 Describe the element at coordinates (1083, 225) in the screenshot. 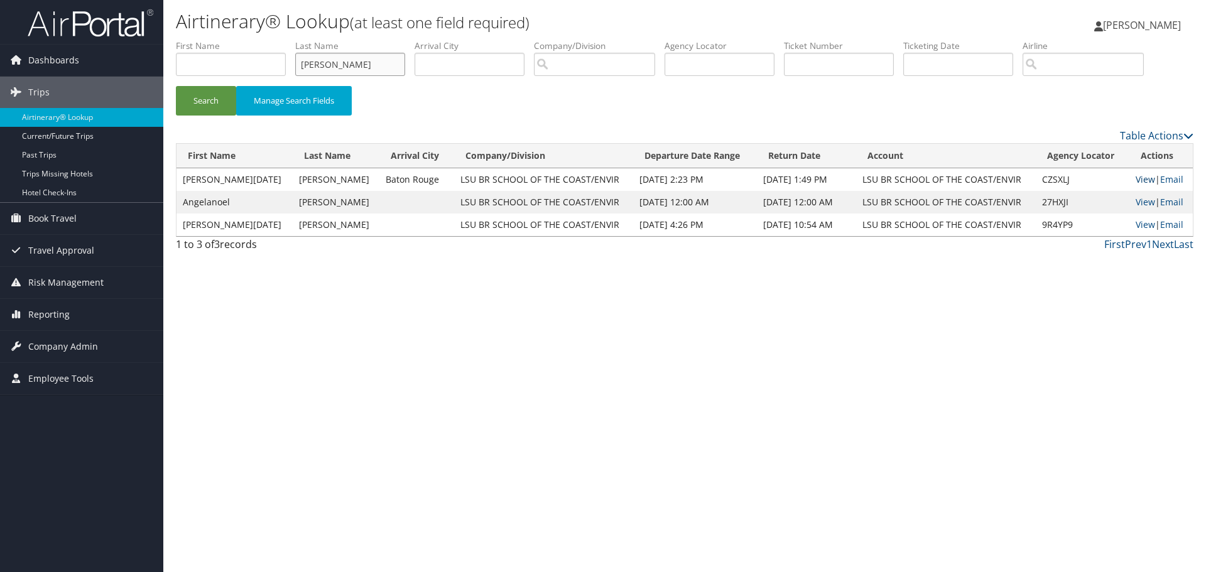

I see `td: 9R4YP9` at that location.